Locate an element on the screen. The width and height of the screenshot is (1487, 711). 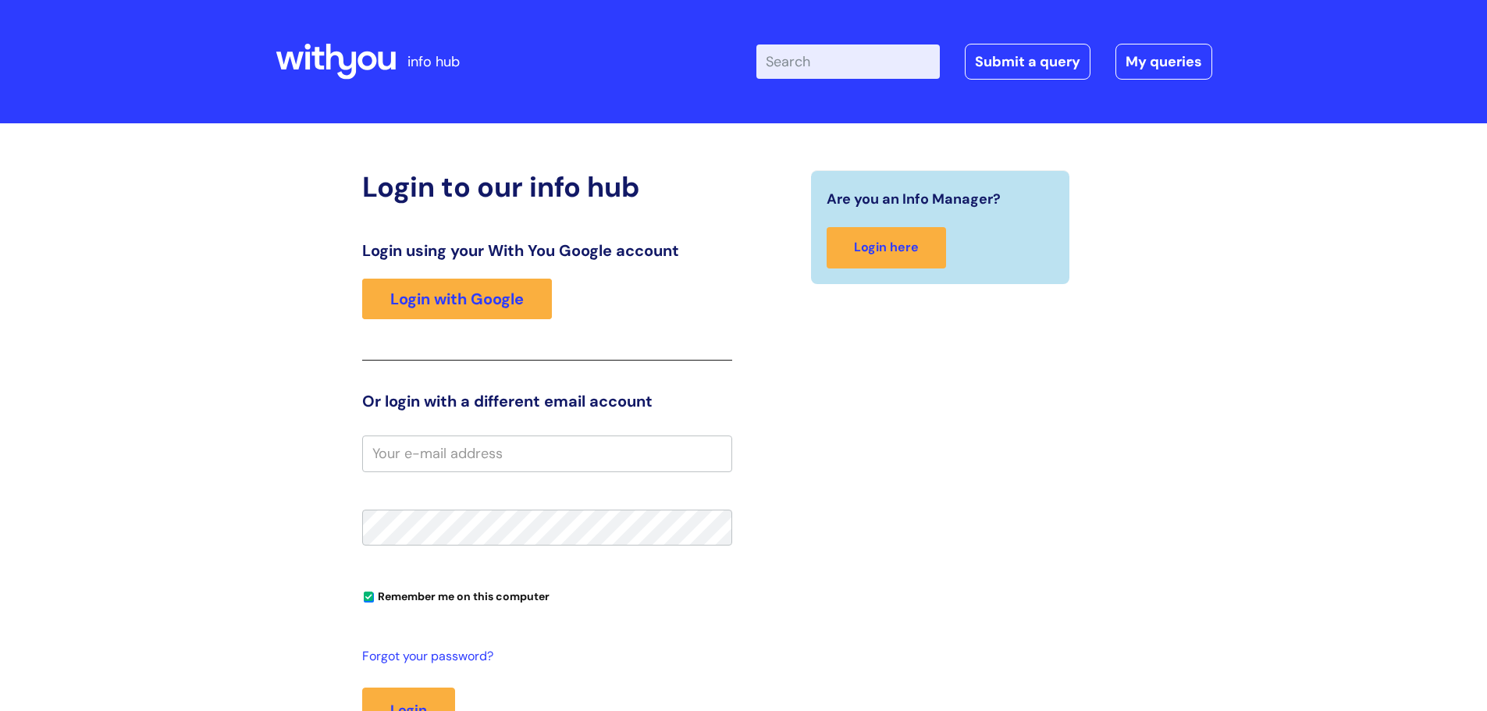
input: Remember me on this computer is located at coordinates (368, 597).